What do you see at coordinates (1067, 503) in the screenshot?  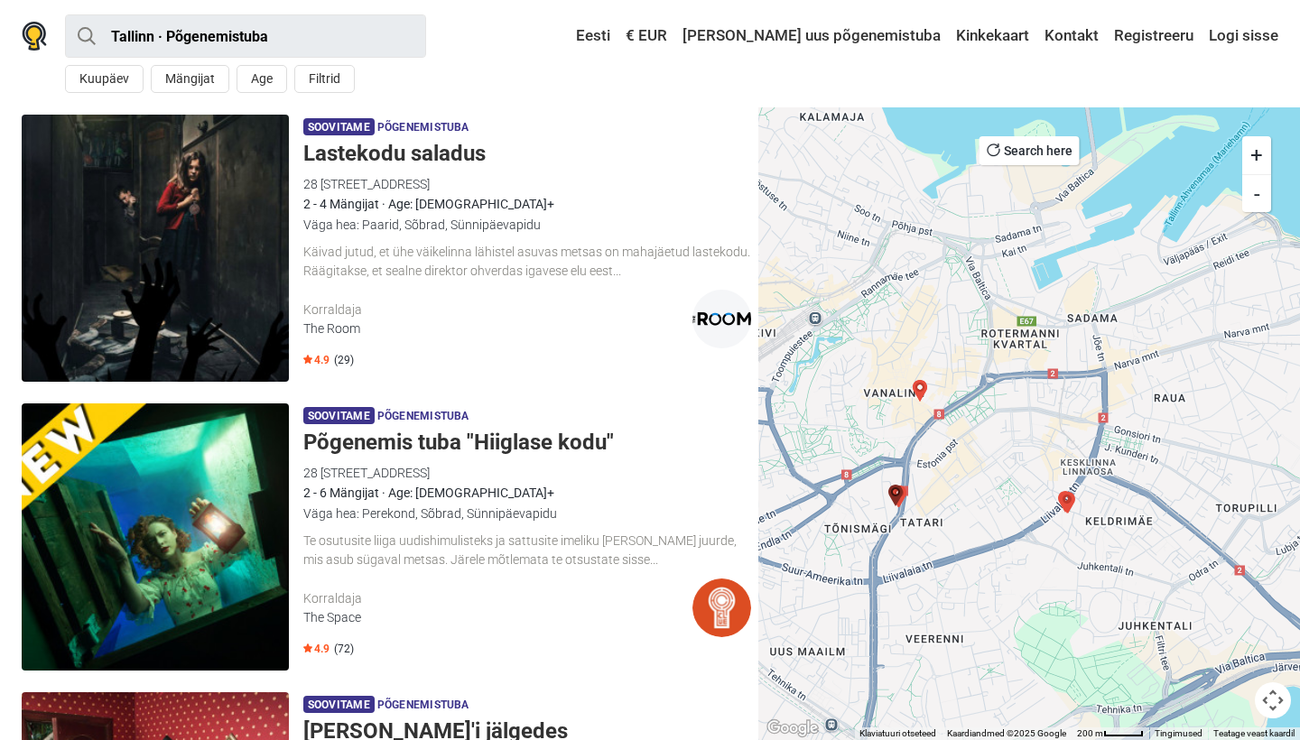 I see `div: Hääl pimedusest` at bounding box center [1067, 503].